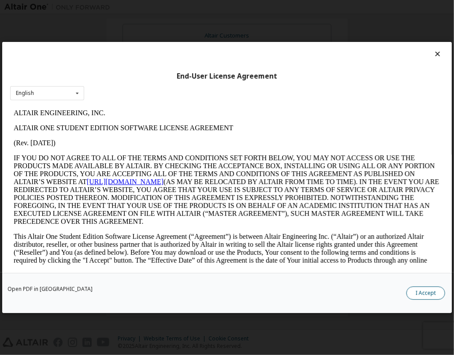  Describe the element at coordinates (227, 76) in the screenshot. I see `div: End-User License Agreement` at that location.